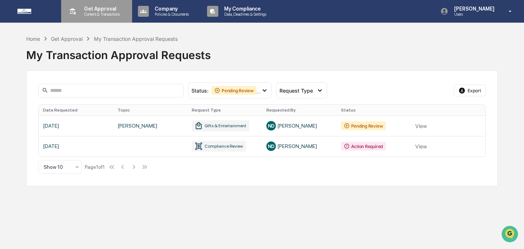 The width and height of the screenshot is (524, 249). What do you see at coordinates (75, 95) in the screenshot?
I see `span: Attestations` at bounding box center [75, 95].